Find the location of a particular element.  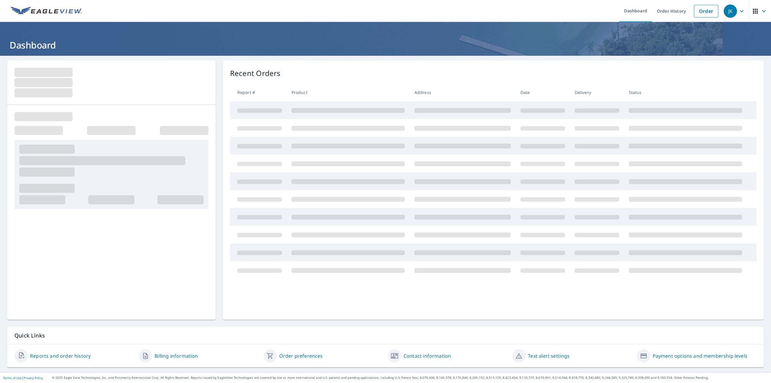

a: Terms of Use is located at coordinates (12, 377).